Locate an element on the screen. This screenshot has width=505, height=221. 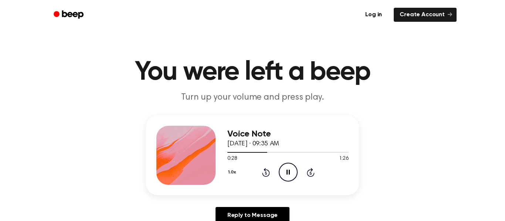
a: Beep is located at coordinates (69, 15).